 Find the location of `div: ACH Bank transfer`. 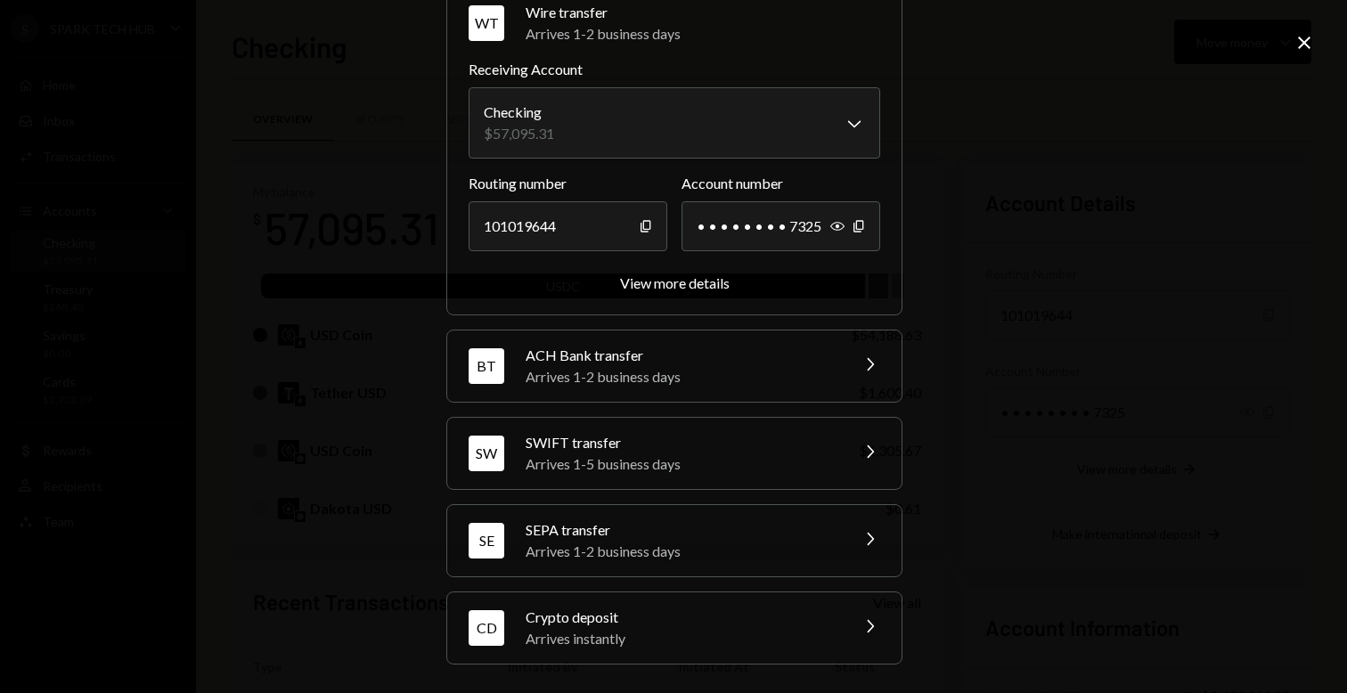

div: ACH Bank transfer is located at coordinates (682, 356).